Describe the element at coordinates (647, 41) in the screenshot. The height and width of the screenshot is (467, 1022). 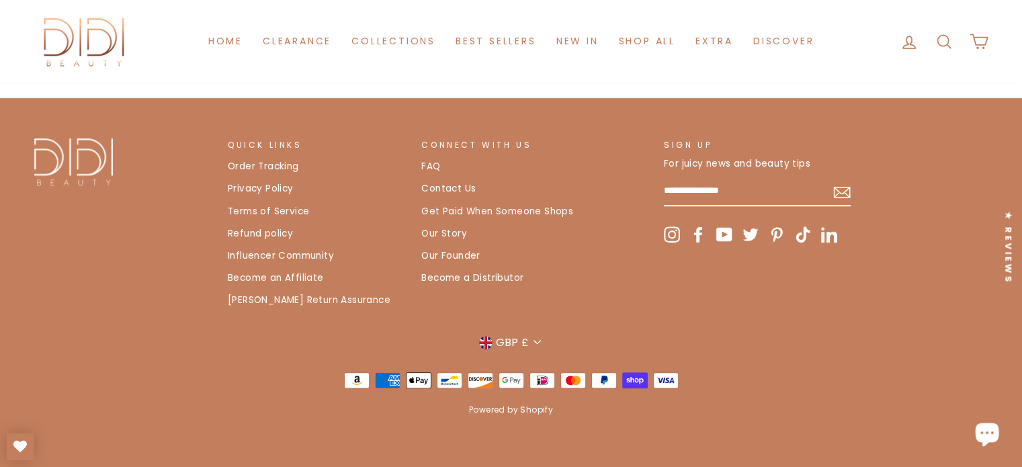
I see `a: Shop All` at that location.